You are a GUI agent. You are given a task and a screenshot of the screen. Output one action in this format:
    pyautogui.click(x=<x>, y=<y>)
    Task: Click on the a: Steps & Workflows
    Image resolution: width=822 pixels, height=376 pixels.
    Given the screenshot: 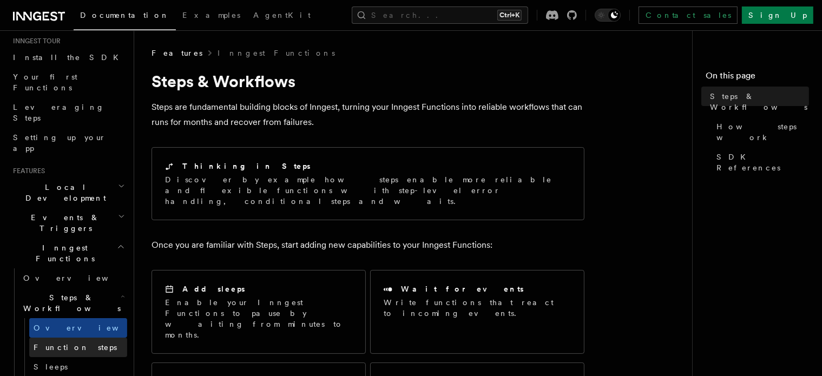 What is the action you would take?
    pyautogui.click(x=757, y=102)
    